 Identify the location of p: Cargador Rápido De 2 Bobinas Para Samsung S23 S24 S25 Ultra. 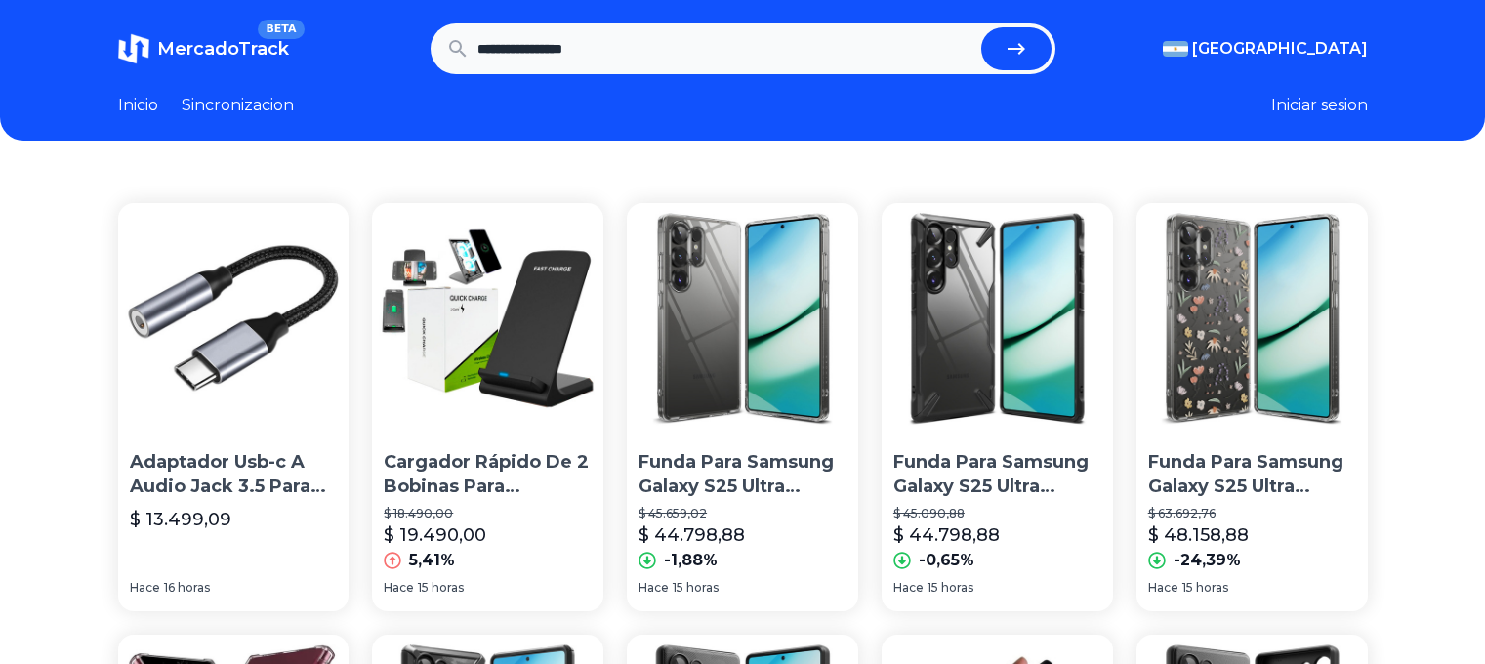
(487, 475).